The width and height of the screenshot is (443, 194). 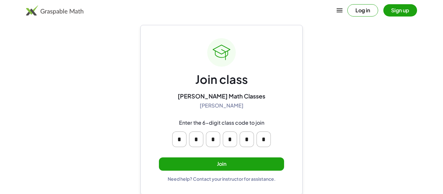 I want to click on input: Please enter OTP character 6, so click(x=264, y=139).